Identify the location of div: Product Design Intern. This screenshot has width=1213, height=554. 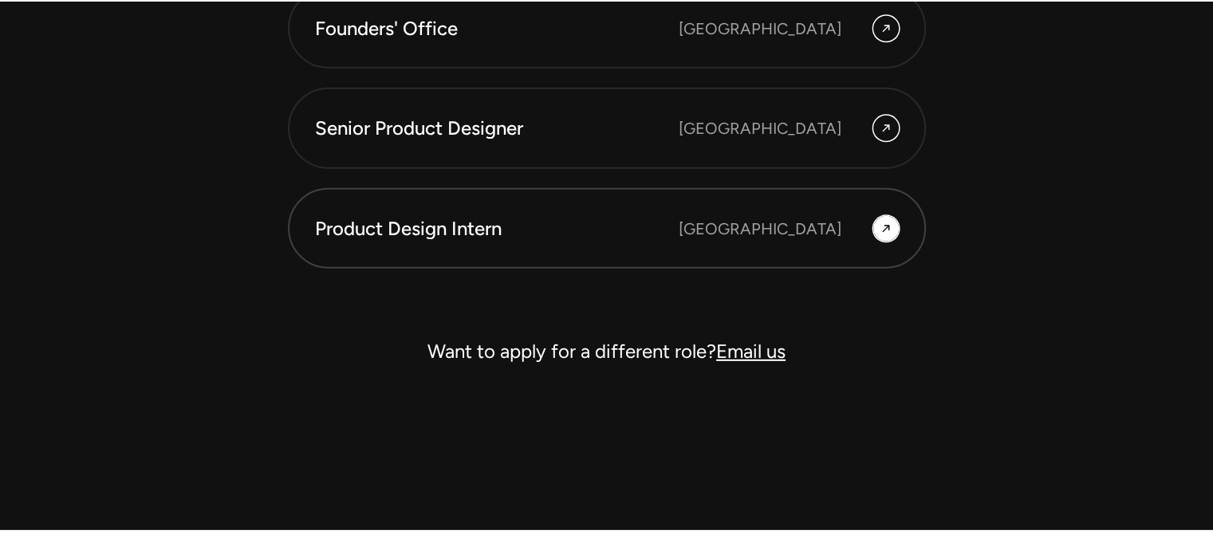
(497, 229).